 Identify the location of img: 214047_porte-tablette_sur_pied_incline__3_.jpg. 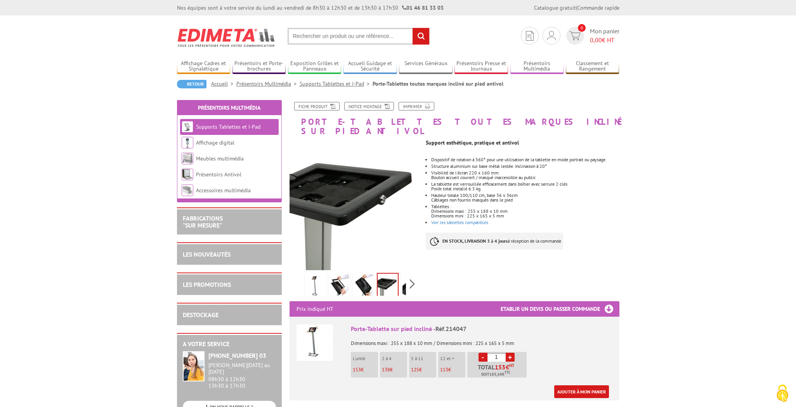
(340, 287).